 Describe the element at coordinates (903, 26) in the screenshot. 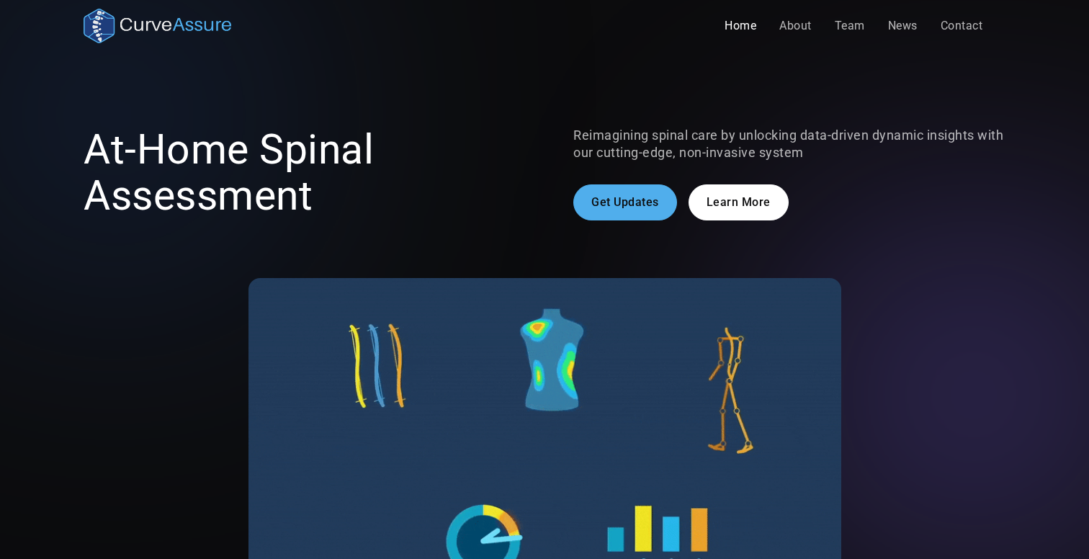

I see `a: News` at that location.